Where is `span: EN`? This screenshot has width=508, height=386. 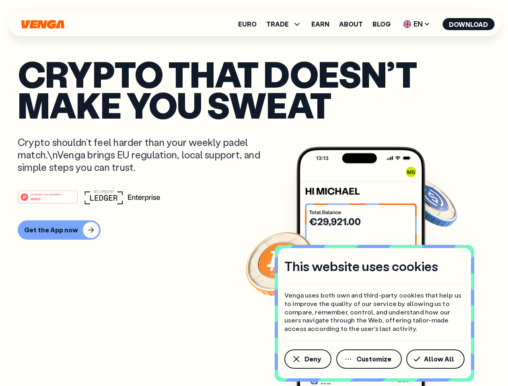 span: EN is located at coordinates (417, 24).